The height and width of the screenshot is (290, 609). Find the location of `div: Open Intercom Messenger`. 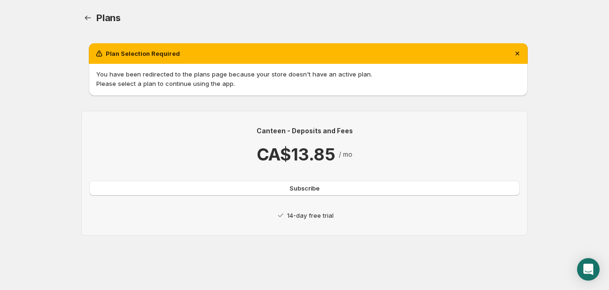

div: Open Intercom Messenger is located at coordinates (588, 270).